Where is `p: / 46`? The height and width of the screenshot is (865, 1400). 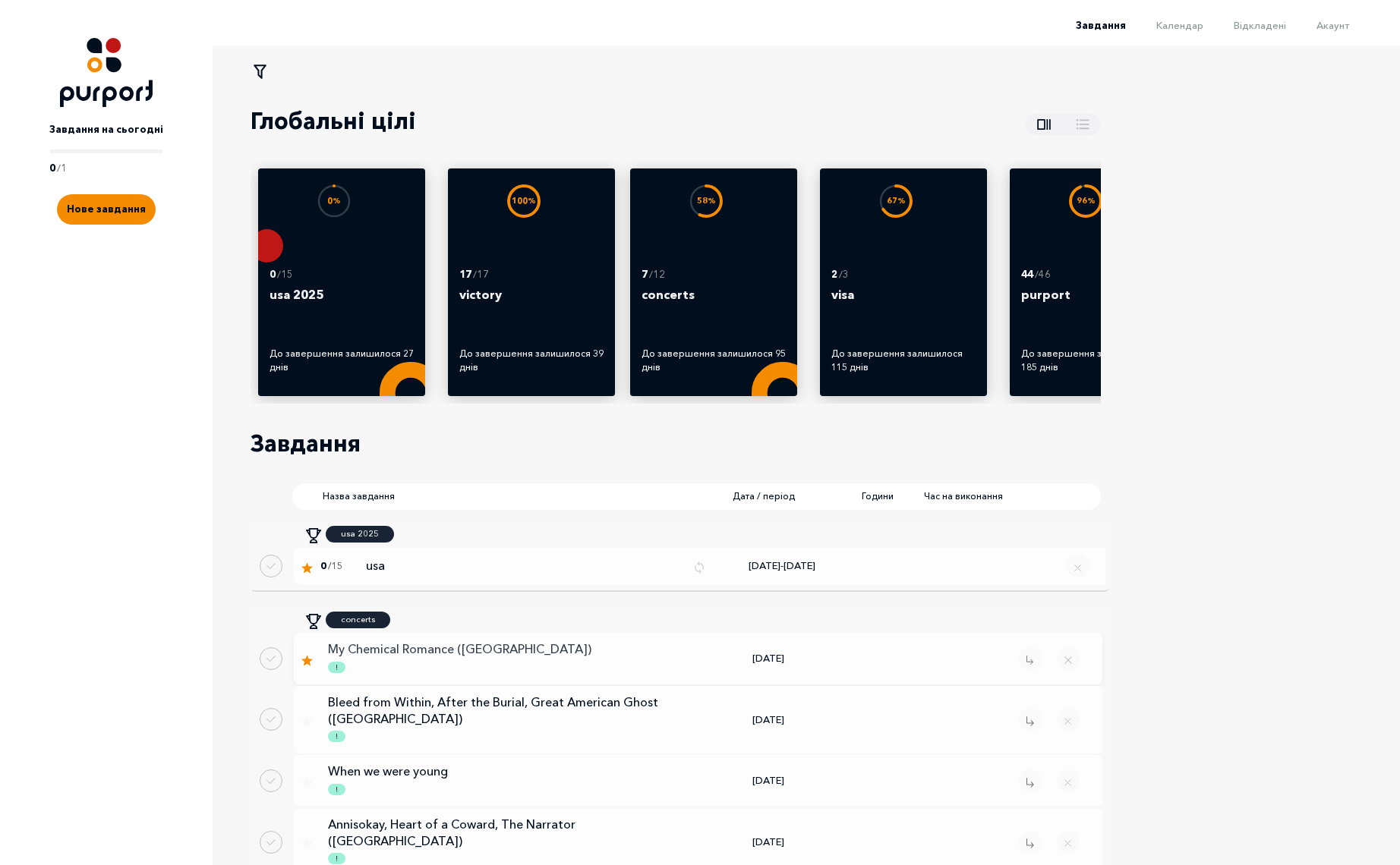
p: / 46 is located at coordinates (1042, 275).